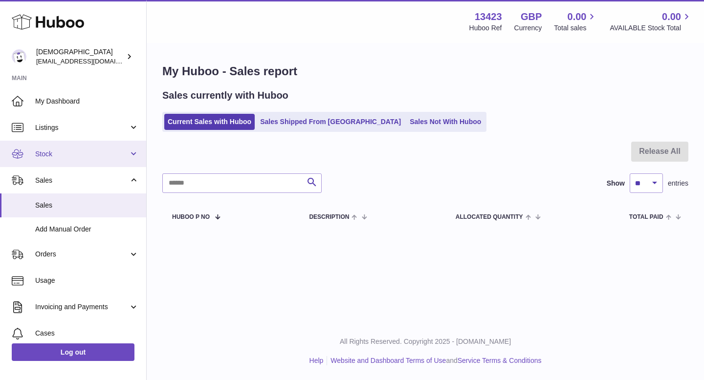  I want to click on span: Usage, so click(87, 281).